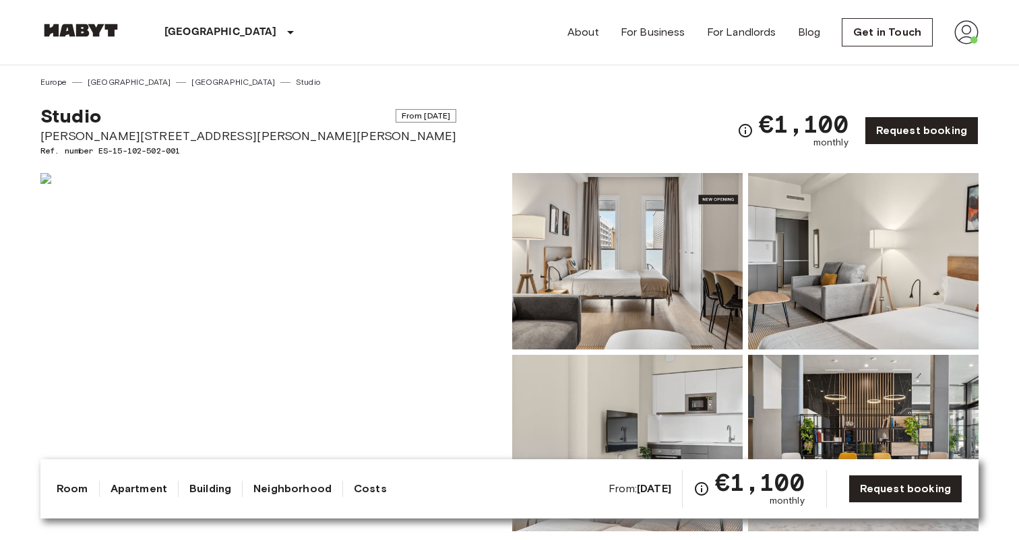  Describe the element at coordinates (81, 30) in the screenshot. I see `img: Habyt` at that location.